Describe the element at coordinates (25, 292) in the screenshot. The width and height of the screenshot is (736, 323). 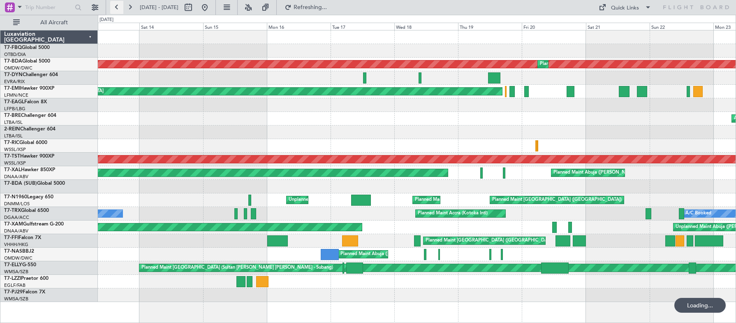
I see `a: T7-PJ29Falcon 7X` at that location.